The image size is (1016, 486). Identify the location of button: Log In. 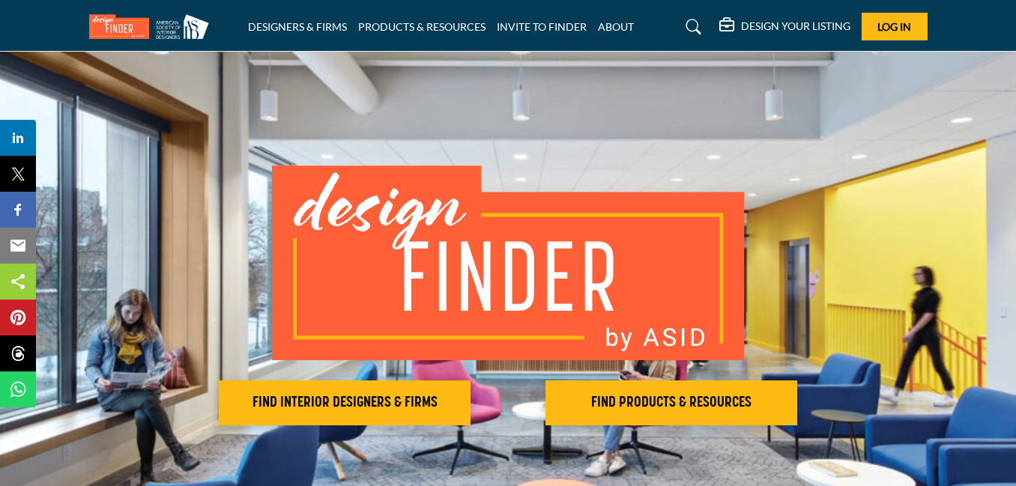
(895, 26).